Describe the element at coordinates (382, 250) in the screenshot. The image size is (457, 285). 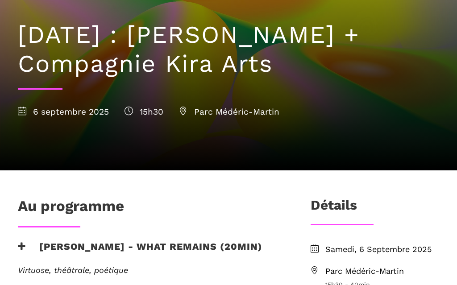
I see `span: Samedi, 6 Septembre 2025` at that location.